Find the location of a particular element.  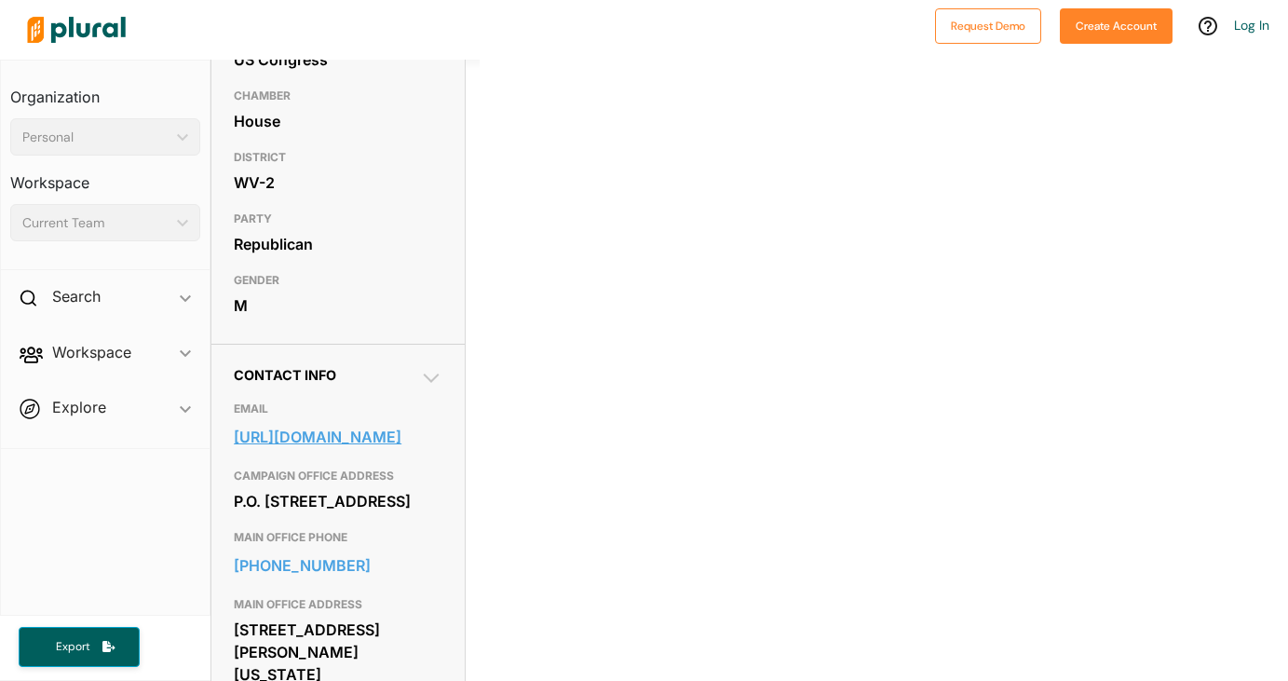

span: Export is located at coordinates (73, 646).